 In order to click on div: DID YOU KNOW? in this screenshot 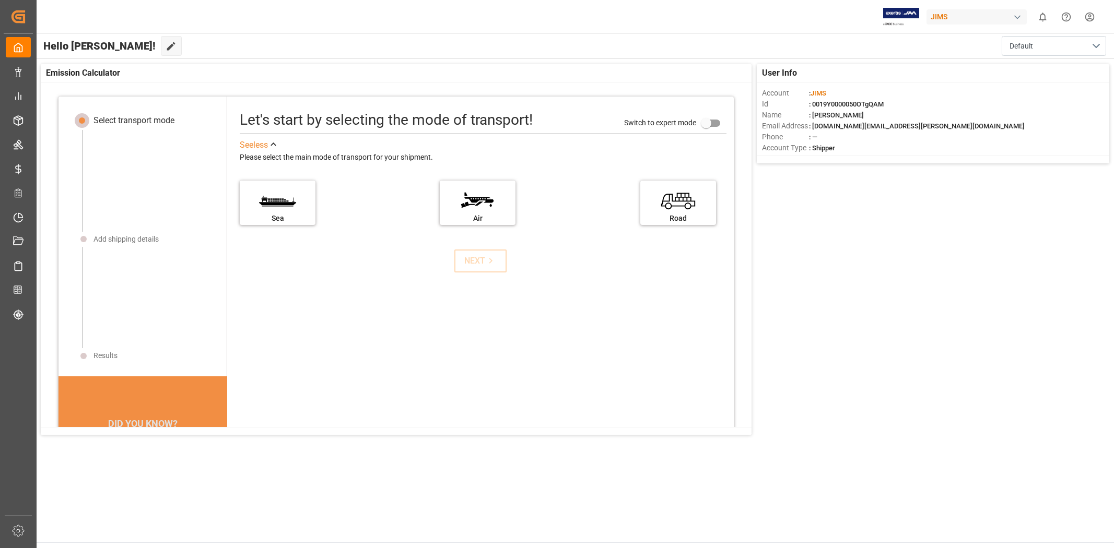, I will do `click(143, 424)`.